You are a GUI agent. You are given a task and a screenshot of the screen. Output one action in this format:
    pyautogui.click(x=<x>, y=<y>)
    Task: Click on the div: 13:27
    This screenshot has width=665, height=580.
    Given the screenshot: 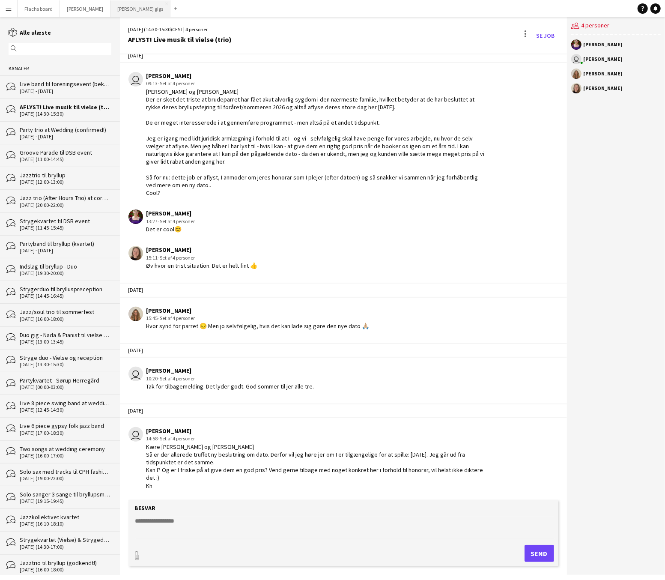 What is the action you would take?
    pyautogui.click(x=171, y=221)
    